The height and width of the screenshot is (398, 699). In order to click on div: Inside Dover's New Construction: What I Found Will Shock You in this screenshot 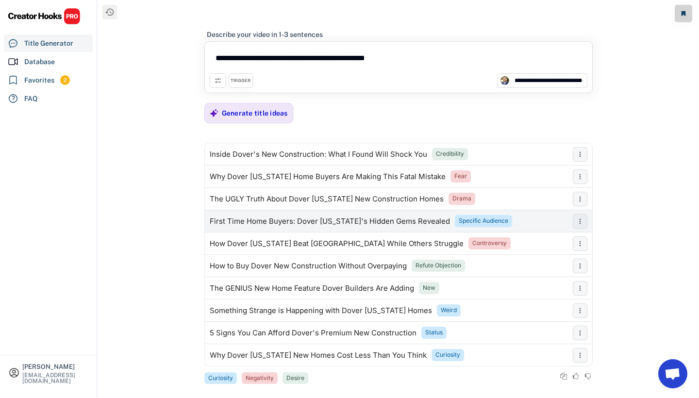, I will do `click(318, 154)`.